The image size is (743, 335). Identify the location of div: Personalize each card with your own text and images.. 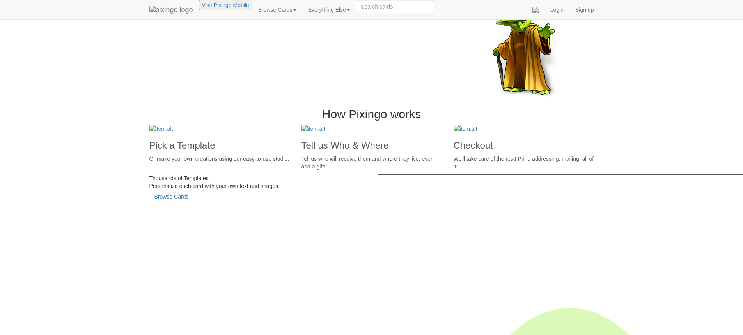
(257, 186).